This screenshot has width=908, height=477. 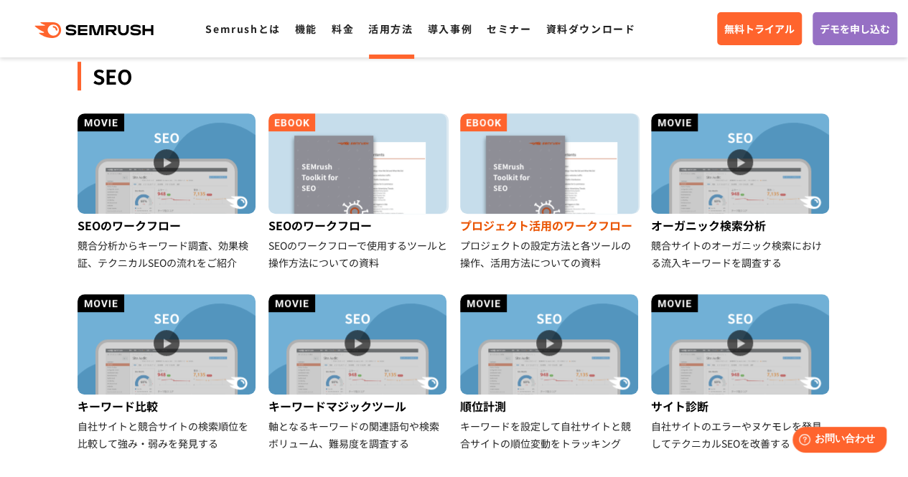 What do you see at coordinates (167, 406) in the screenshot?
I see `div: キーワード比較` at bounding box center [167, 406].